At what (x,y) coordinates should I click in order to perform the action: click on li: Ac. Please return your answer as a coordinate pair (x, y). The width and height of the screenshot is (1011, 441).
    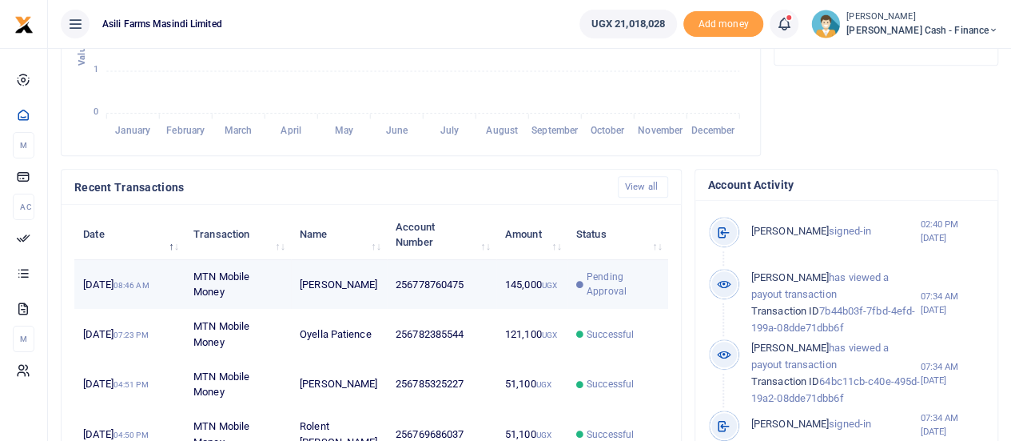
    Looking at the image, I should click on (23, 206).